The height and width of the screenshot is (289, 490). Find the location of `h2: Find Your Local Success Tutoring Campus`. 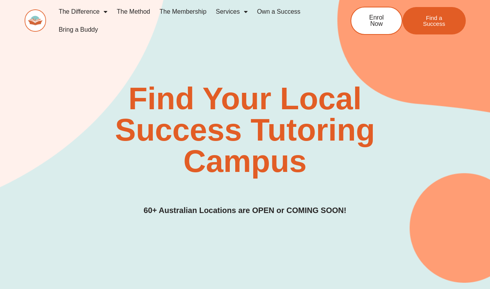

h2: Find Your Local Success Tutoring Campus is located at coordinates (245, 130).